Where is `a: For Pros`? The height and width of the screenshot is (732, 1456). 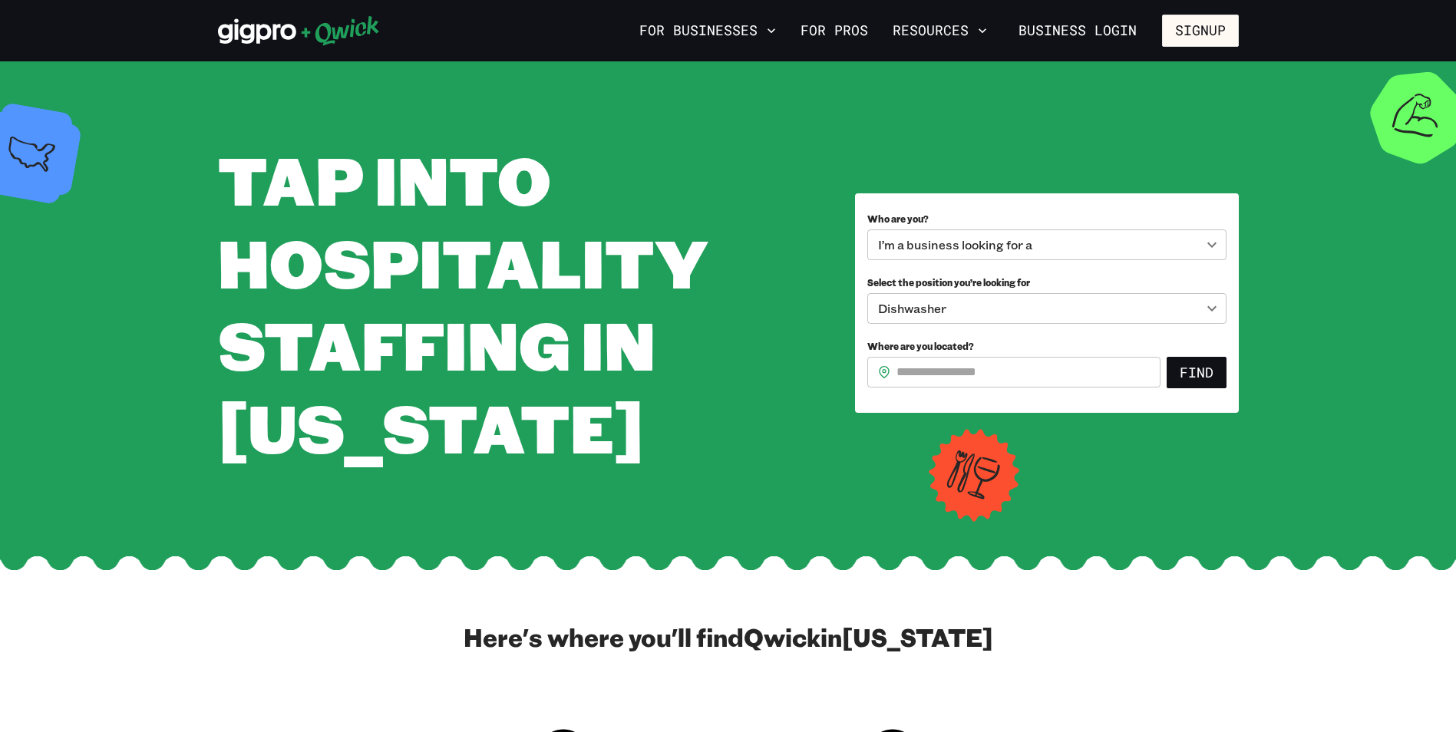
a: For Pros is located at coordinates (834, 31).